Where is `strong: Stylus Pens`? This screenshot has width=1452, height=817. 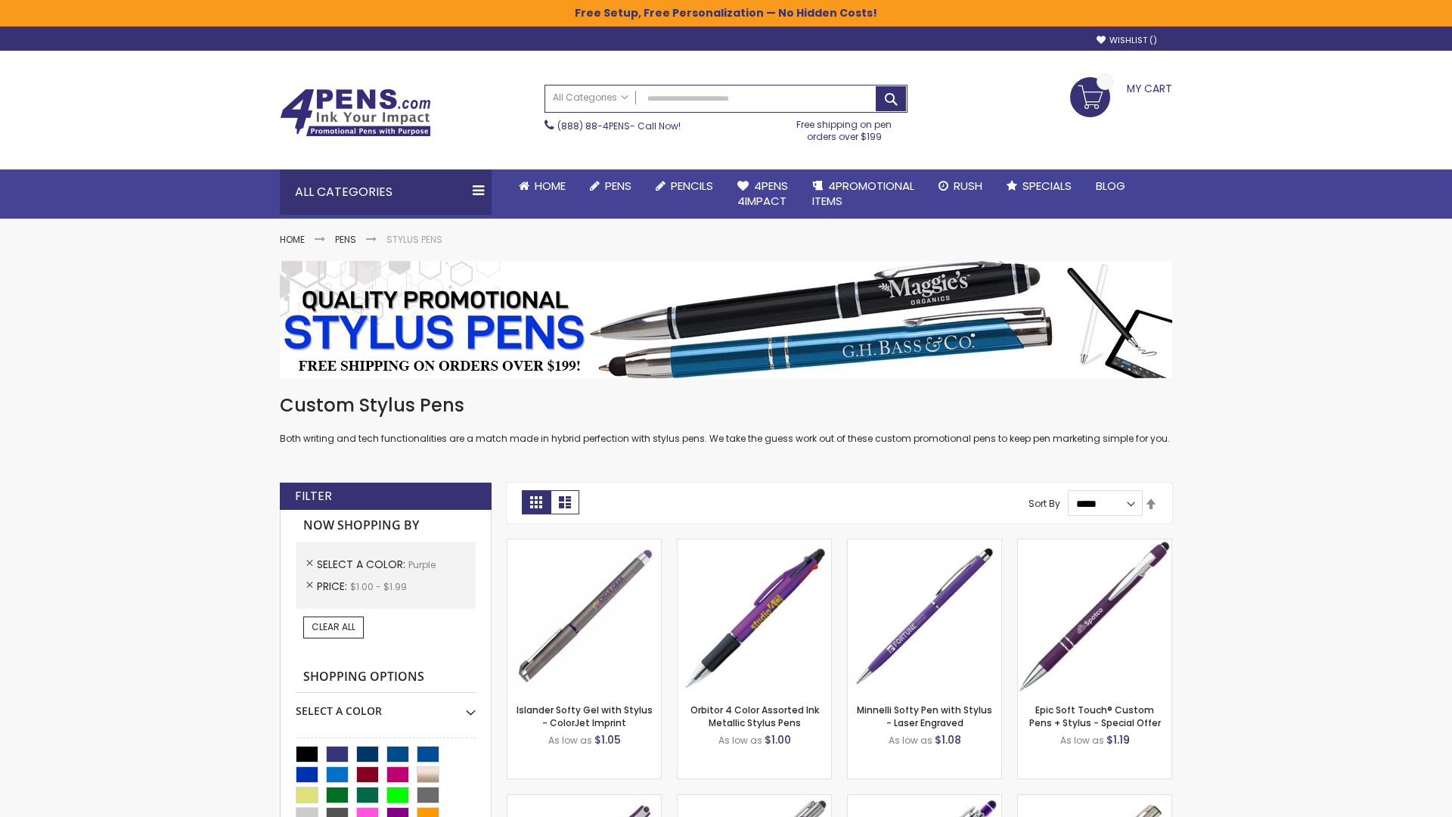 strong: Stylus Pens is located at coordinates (414, 239).